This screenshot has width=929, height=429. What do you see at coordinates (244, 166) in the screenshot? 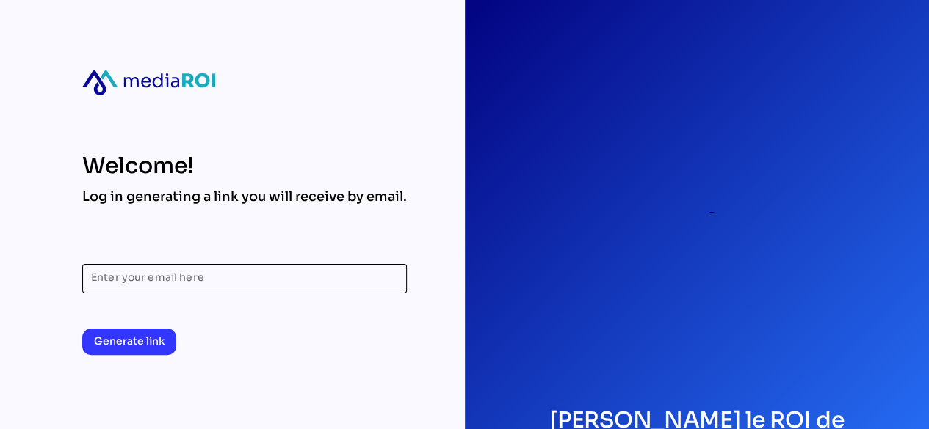
I see `div: Welcome!` at bounding box center [244, 166].